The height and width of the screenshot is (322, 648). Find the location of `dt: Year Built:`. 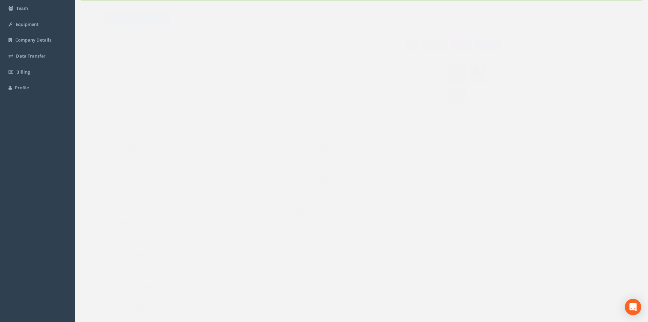

dt: Year Built: is located at coordinates (117, 254).